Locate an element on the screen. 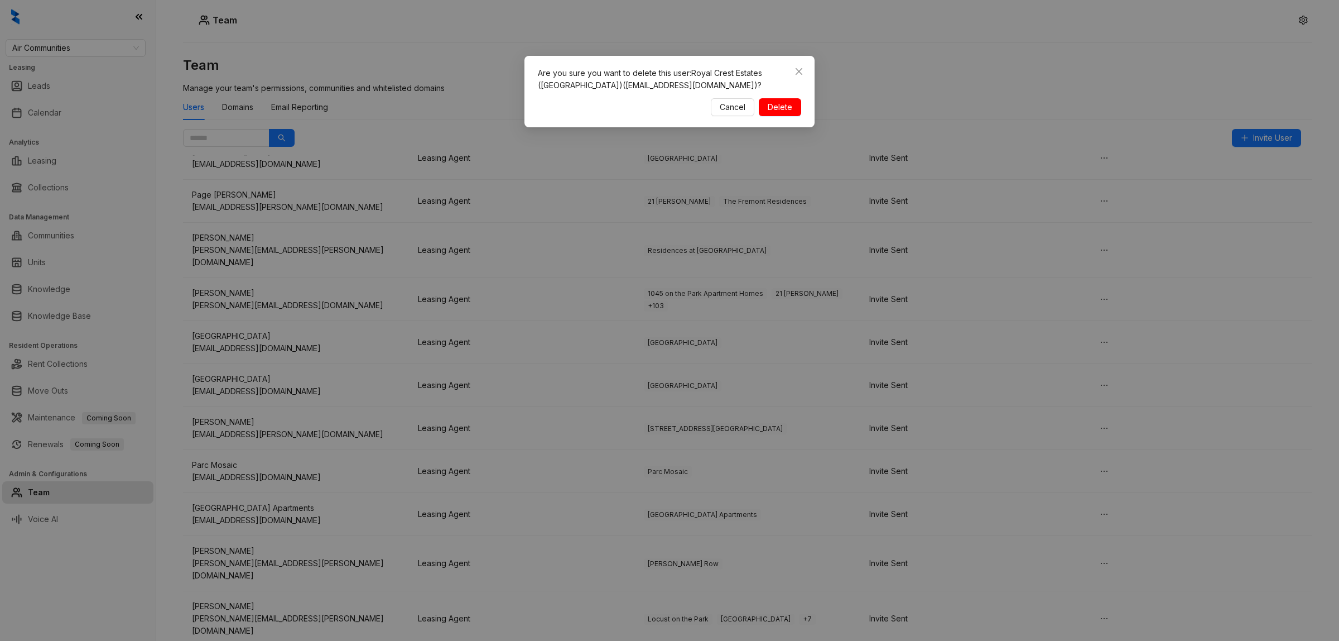 Image resolution: width=1339 pixels, height=641 pixels. span: Delete is located at coordinates (780, 107).